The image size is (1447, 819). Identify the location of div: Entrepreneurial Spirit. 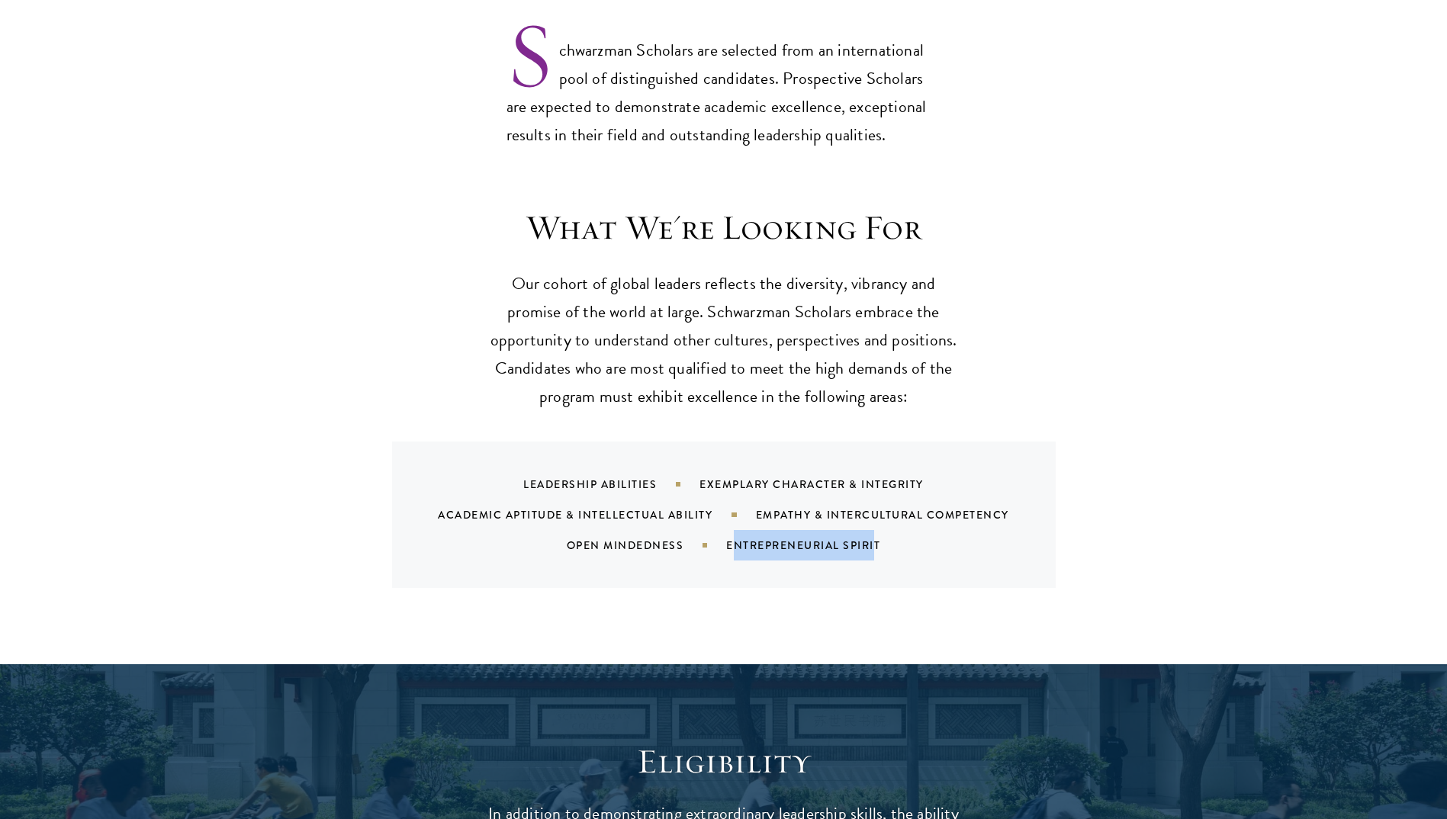
(822, 546).